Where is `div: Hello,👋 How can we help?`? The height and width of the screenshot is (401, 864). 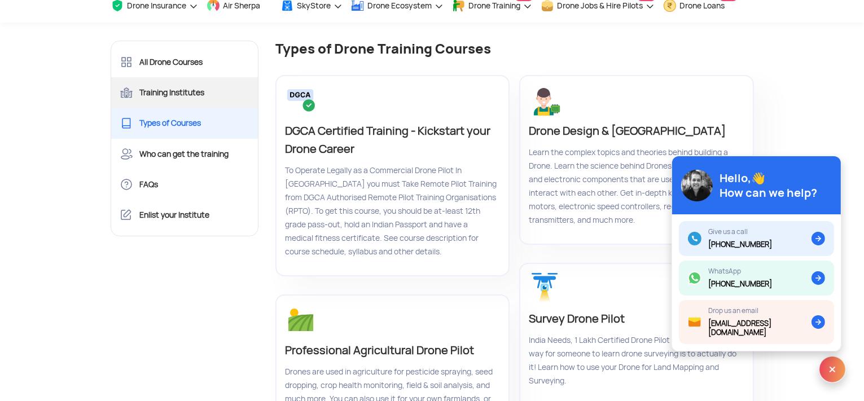 div: Hello,👋 How can we help? is located at coordinates (768, 186).